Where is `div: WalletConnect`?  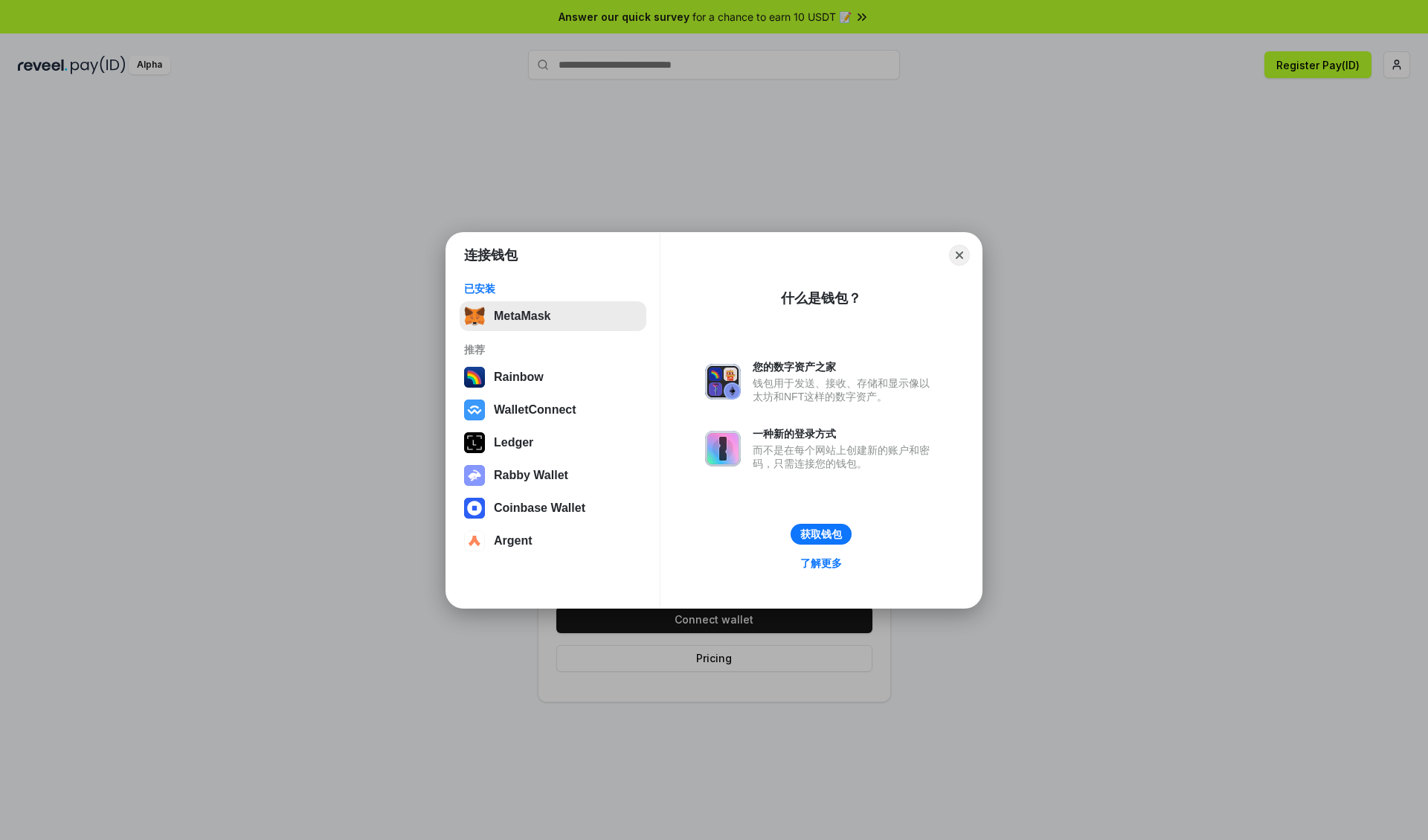 div: WalletConnect is located at coordinates (535, 410).